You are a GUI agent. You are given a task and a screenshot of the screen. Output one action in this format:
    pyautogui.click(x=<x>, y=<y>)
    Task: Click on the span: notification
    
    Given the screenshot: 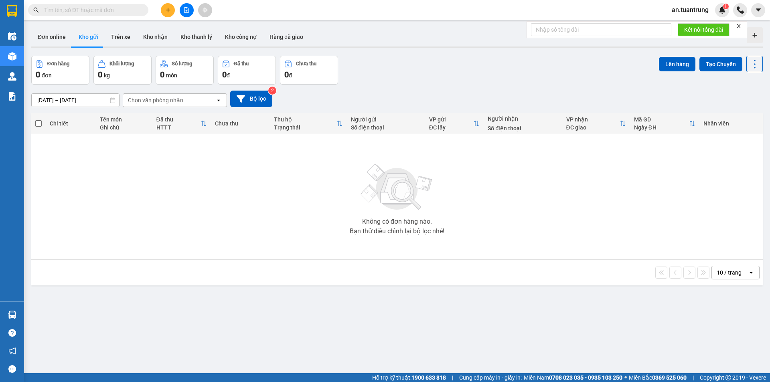 What is the action you would take?
    pyautogui.click(x=12, y=351)
    